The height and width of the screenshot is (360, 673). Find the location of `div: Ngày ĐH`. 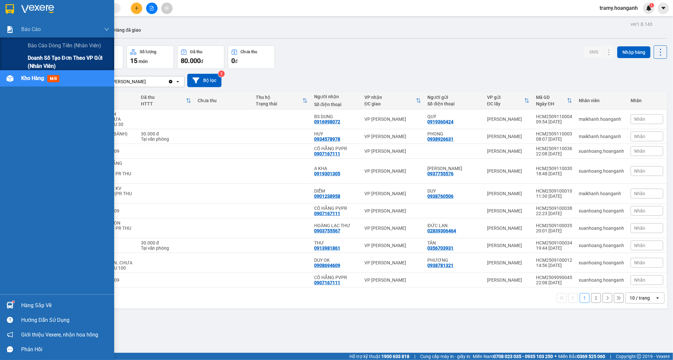

div: Ngày ĐH is located at coordinates (551, 104).